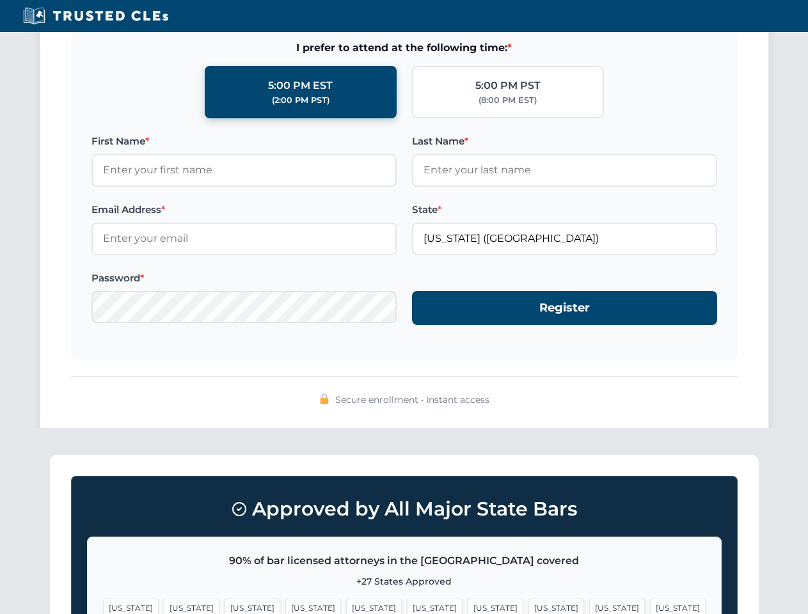 The width and height of the screenshot is (808, 614). I want to click on div: (2:00 PM PST), so click(301, 100).